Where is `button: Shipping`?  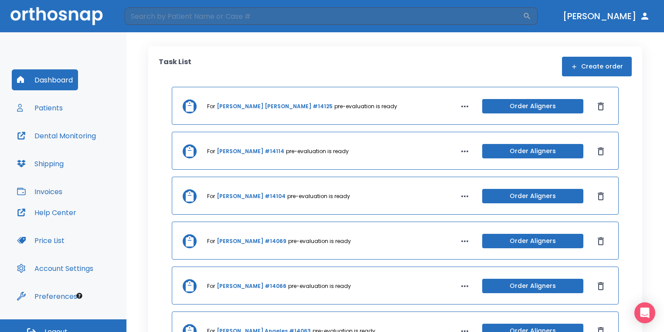
button: Shipping is located at coordinates (40, 163).